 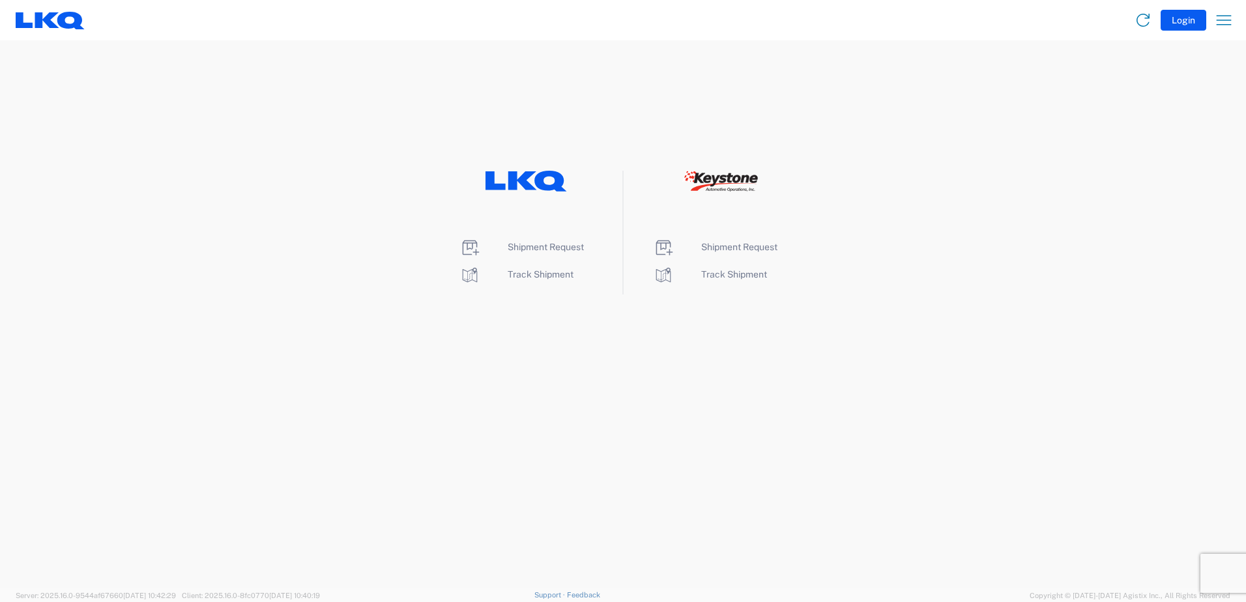 What do you see at coordinates (96, 596) in the screenshot?
I see `span: Server: 2025.16.0-9544af67660` at bounding box center [96, 596].